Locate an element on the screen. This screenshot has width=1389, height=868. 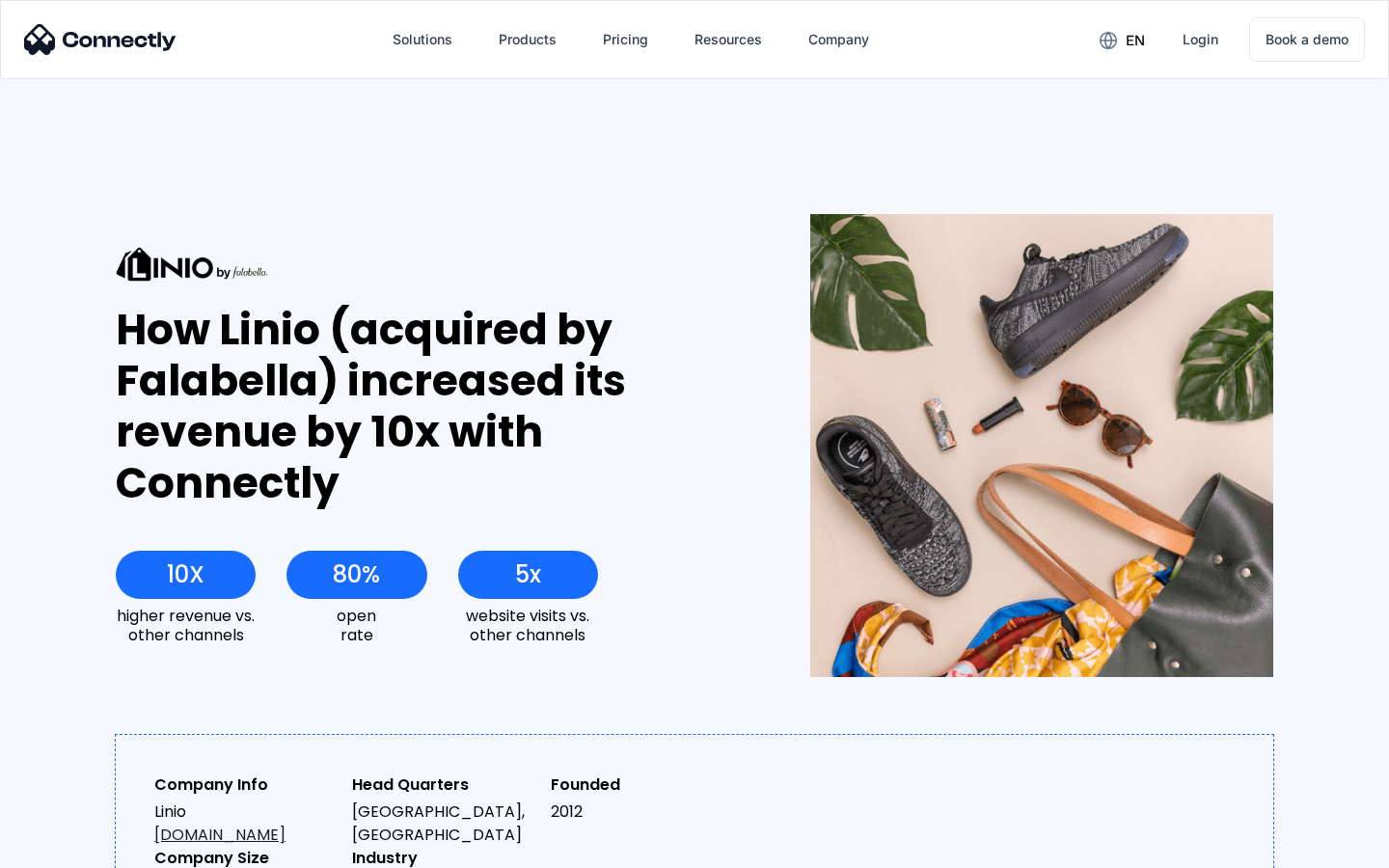
a: Book a demo is located at coordinates (1307, 40).